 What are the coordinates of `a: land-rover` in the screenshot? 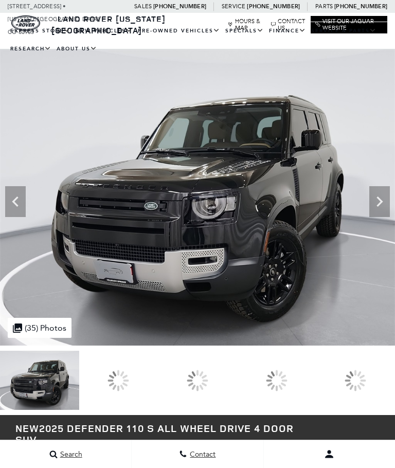 It's located at (26, 23).